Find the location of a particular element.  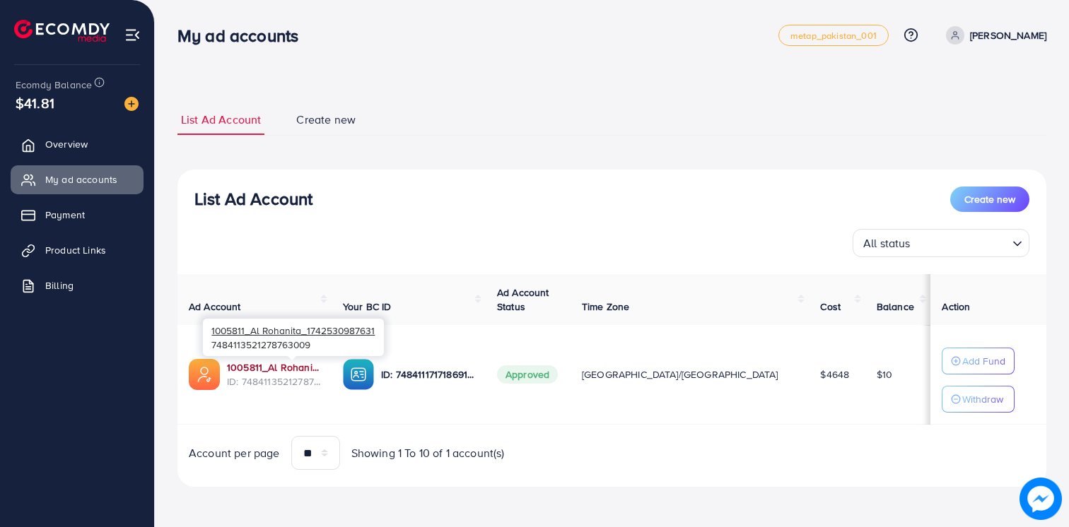

h3: My ad accounts is located at coordinates (243, 35).